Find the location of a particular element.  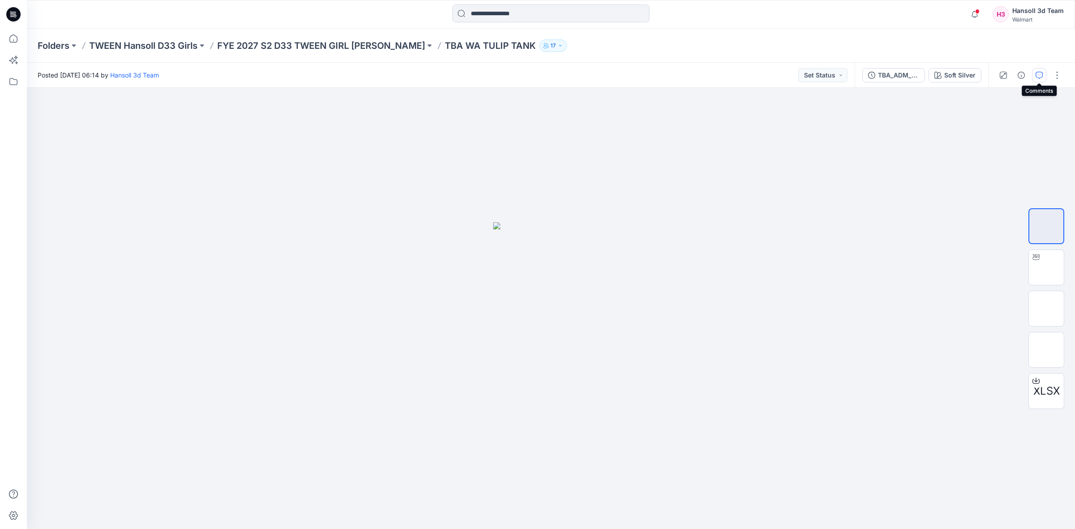

a: Hansoll 3d Team is located at coordinates (134, 75).